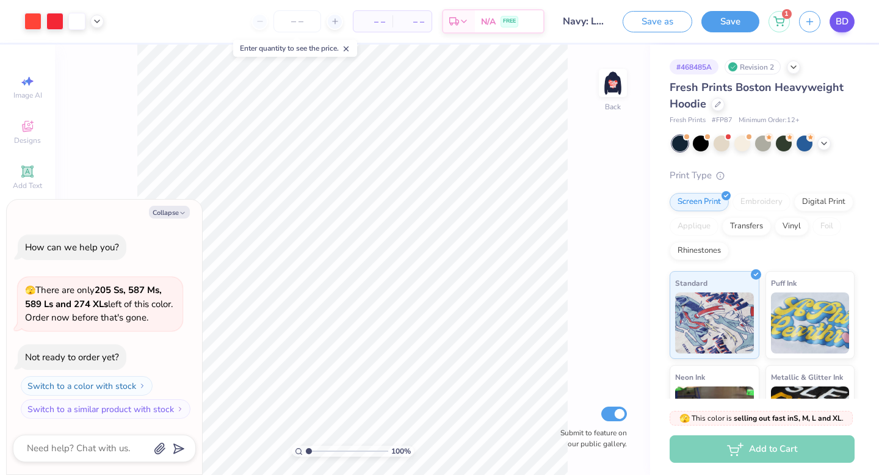 The image size is (879, 475). Describe the element at coordinates (694, 226) in the screenshot. I see `div: Applique` at that location.